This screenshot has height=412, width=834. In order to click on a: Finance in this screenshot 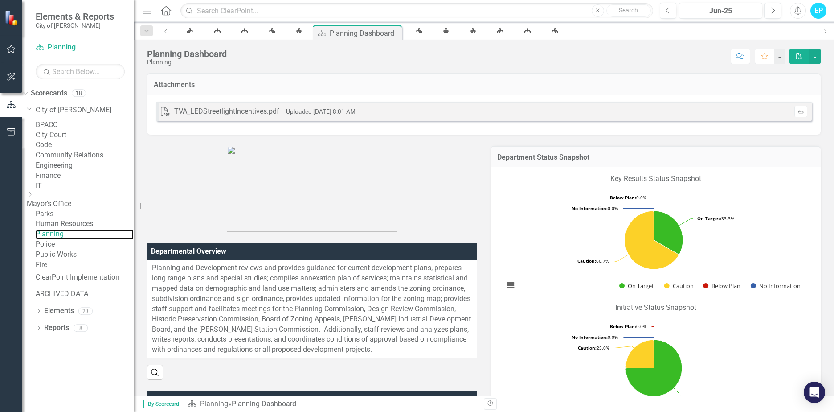, I will do `click(85, 176)`.